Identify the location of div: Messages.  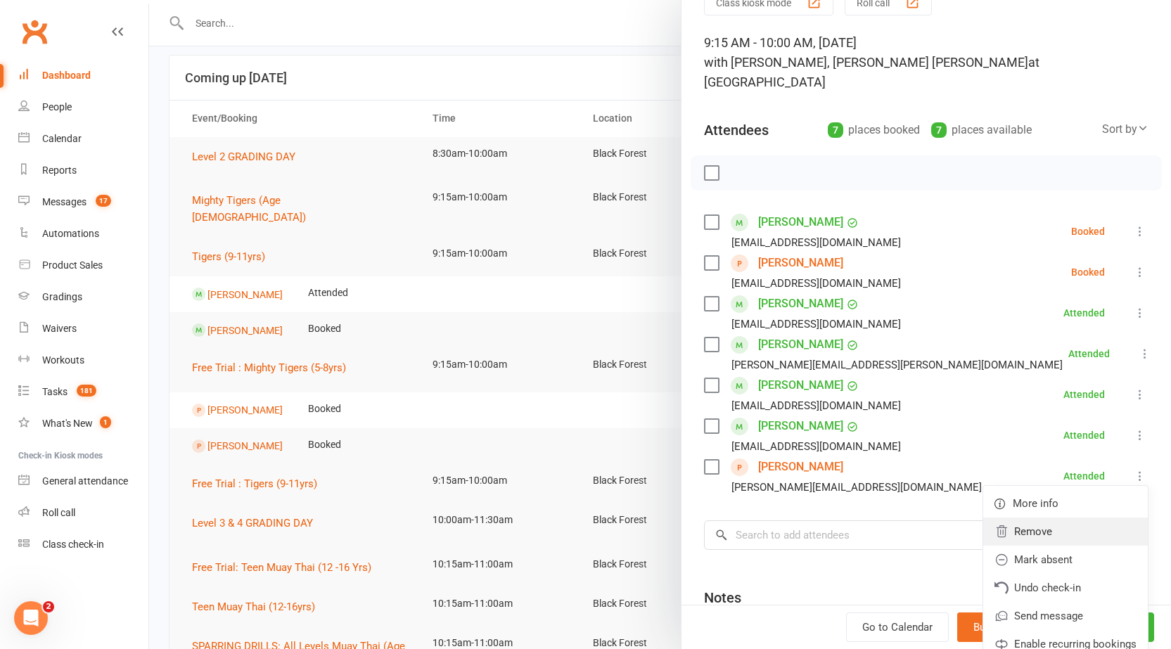
(64, 202).